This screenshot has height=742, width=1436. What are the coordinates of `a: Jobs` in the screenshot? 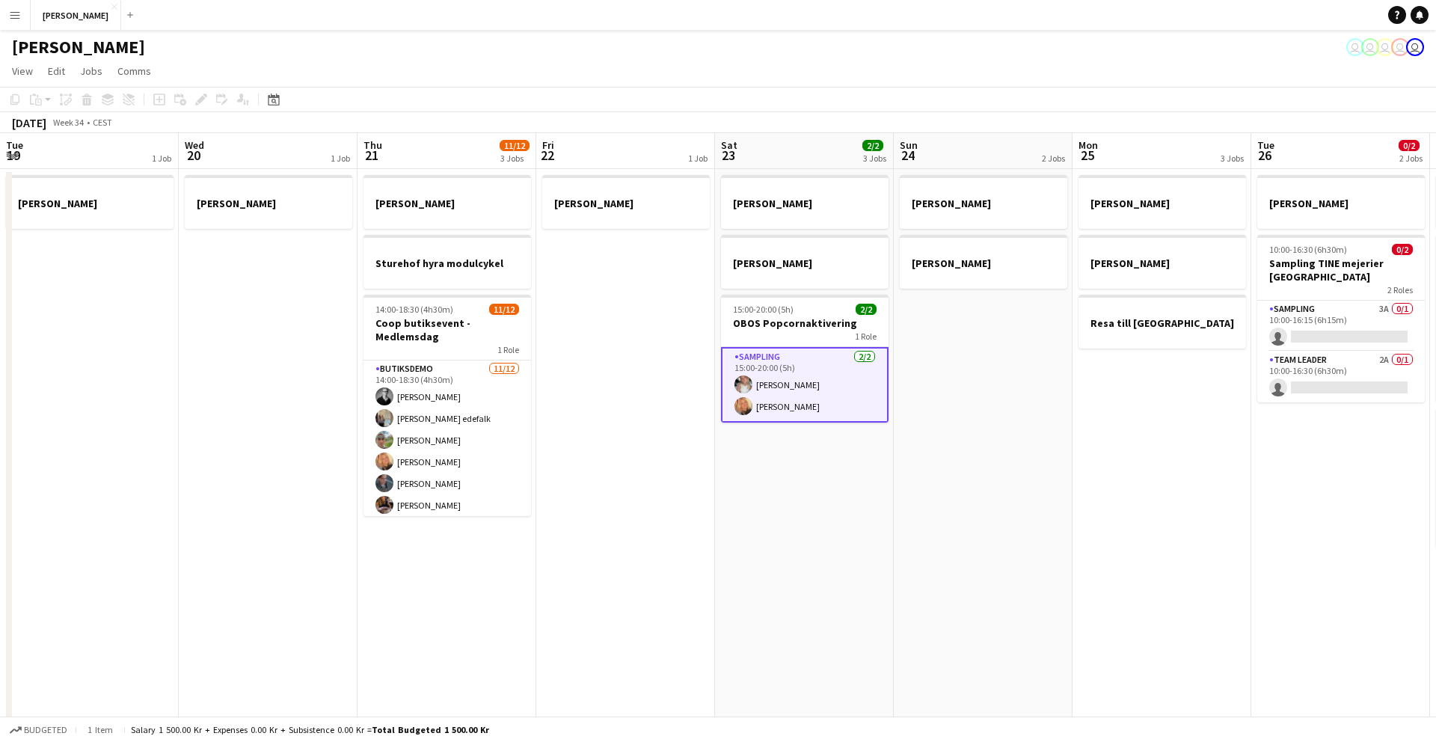 It's located at (91, 71).